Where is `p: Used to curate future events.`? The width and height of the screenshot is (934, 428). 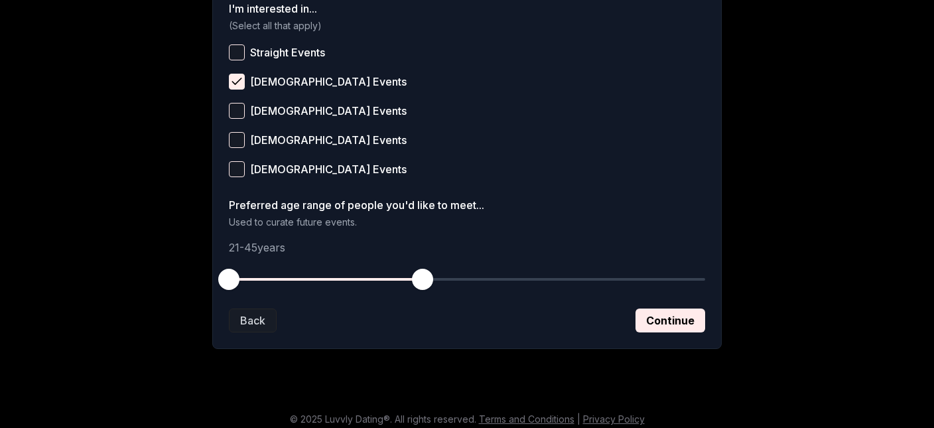 p: Used to curate future events. is located at coordinates (467, 222).